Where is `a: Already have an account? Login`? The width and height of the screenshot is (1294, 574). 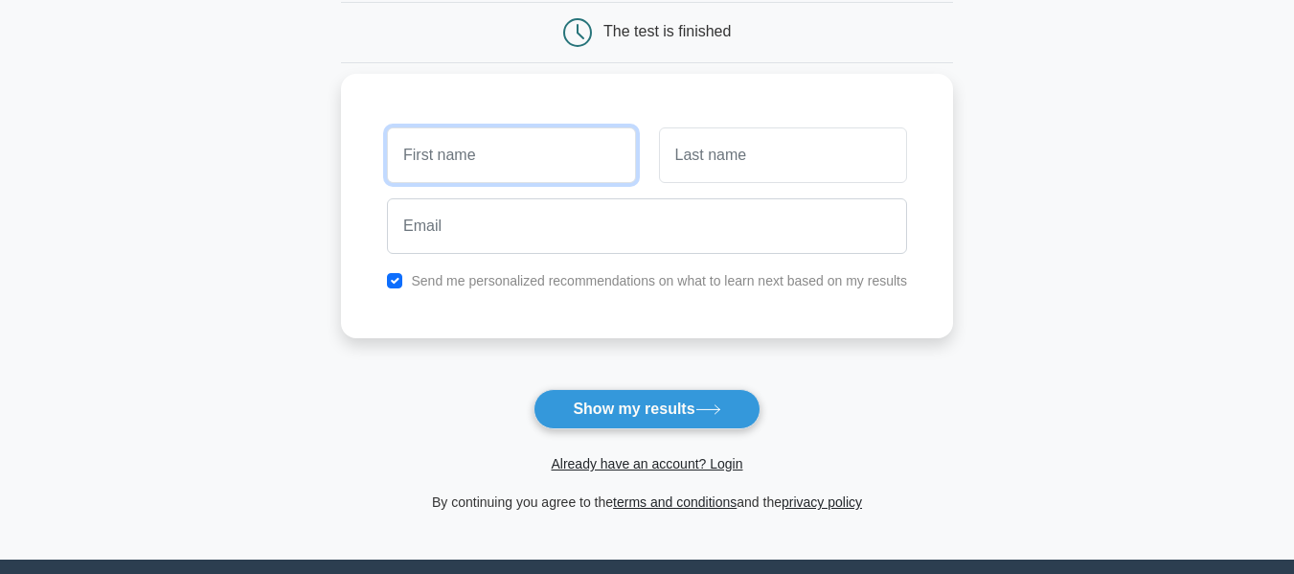 a: Already have an account? Login is located at coordinates (647, 464).